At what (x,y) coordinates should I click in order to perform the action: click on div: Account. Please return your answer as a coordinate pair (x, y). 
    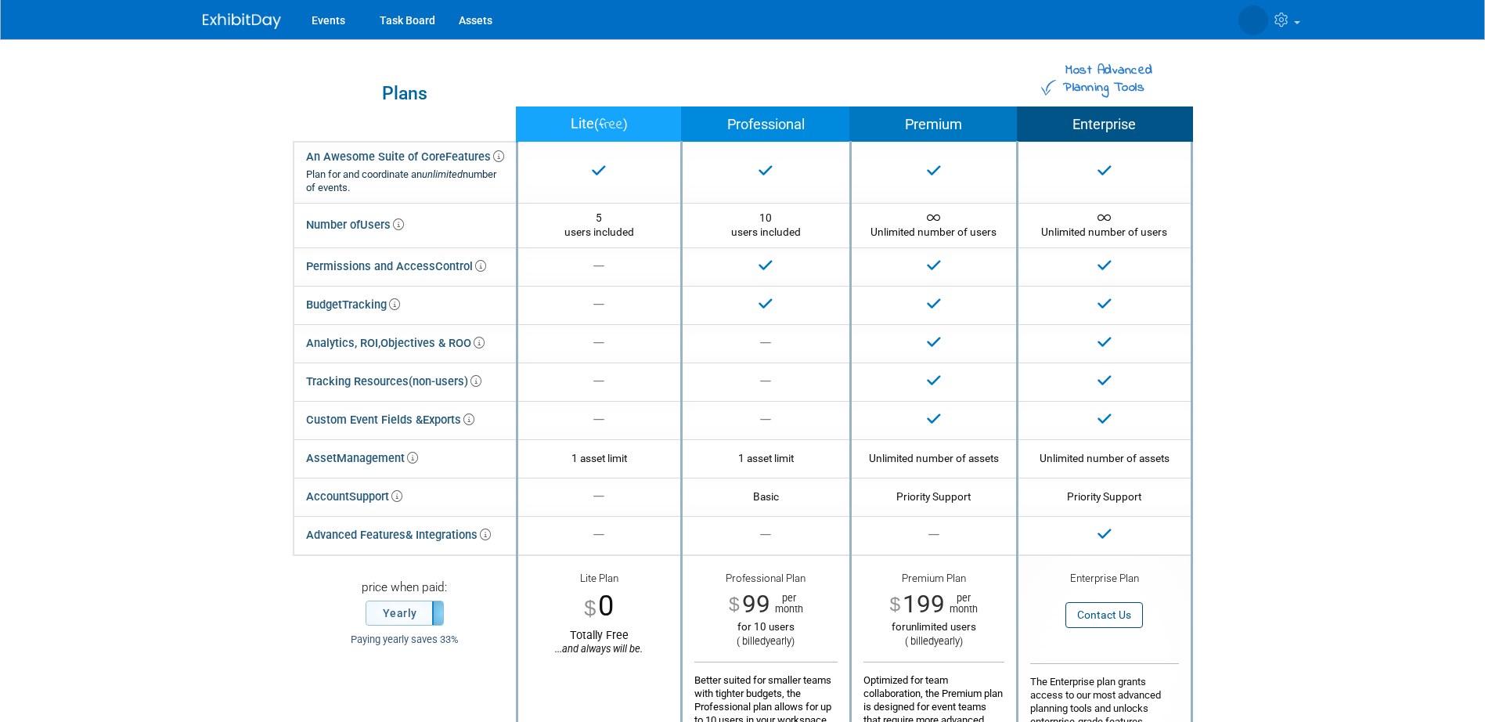
    Looking at the image, I should click on (354, 496).